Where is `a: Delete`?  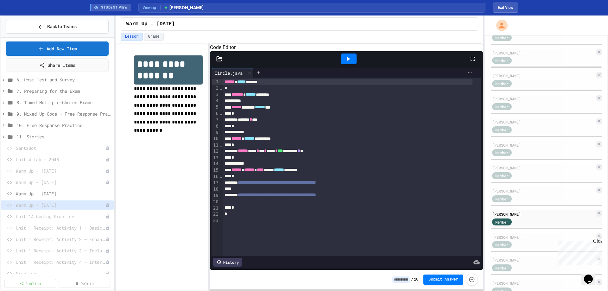 a: Delete is located at coordinates (84, 283).